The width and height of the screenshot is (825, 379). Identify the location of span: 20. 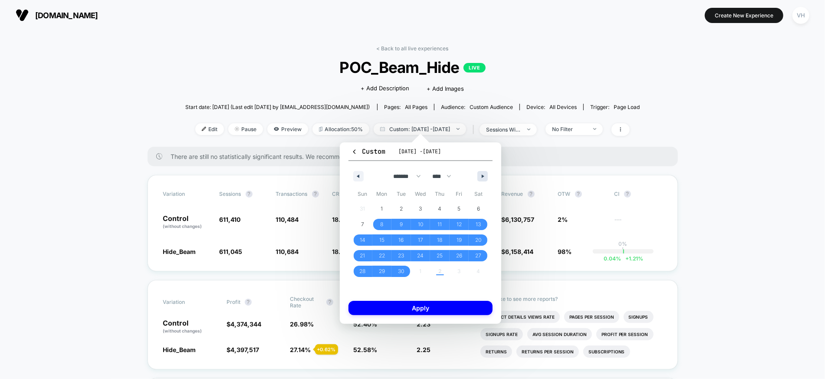
(479, 240).